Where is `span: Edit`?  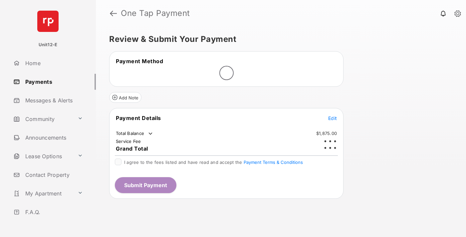 span: Edit is located at coordinates (332, 118).